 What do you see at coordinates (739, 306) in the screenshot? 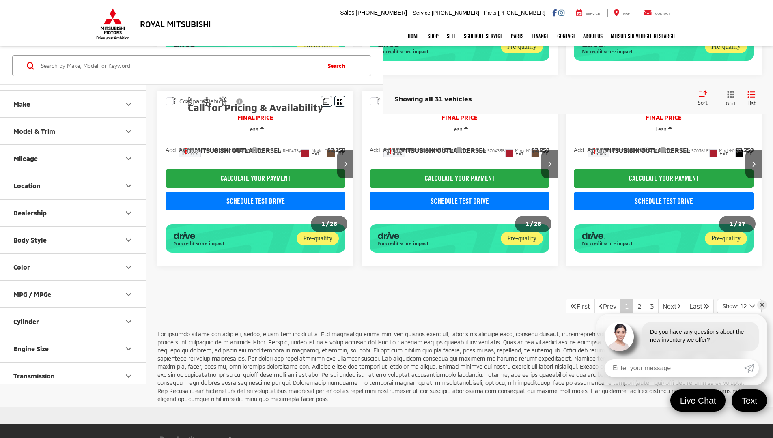
I see `button: Select number of vehicles per page` at bounding box center [739, 306].